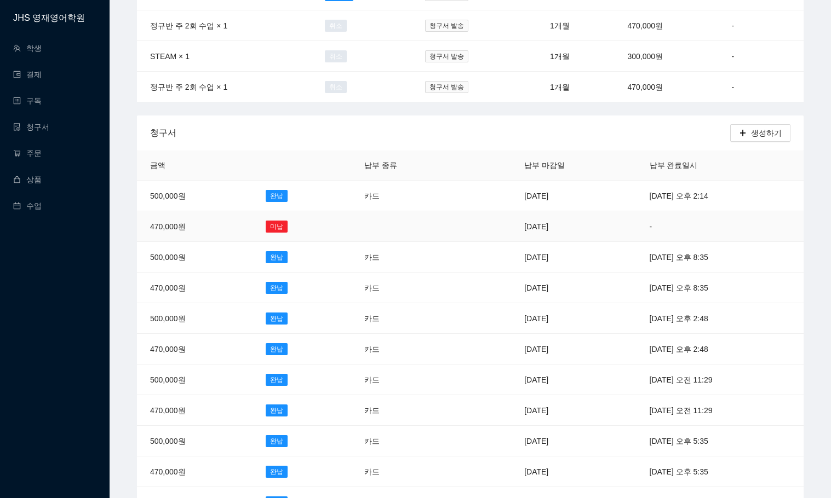 The width and height of the screenshot is (831, 498). I want to click on span: plus, so click(743, 134).